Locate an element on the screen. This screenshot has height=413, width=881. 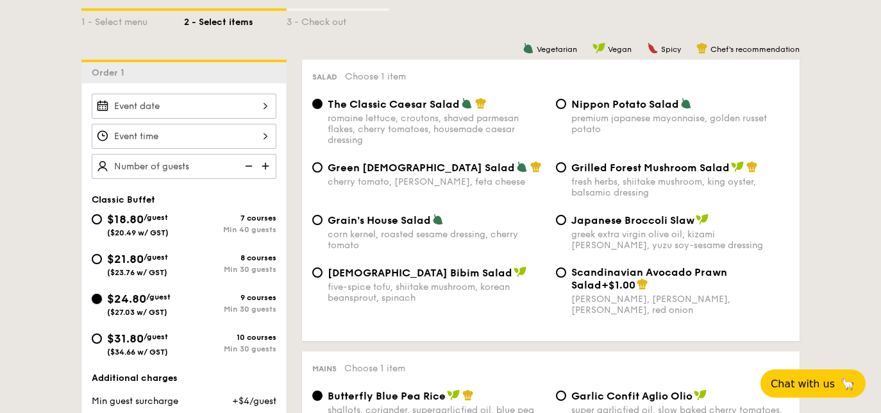
button: Chat with us🦙 is located at coordinates (813, 384).